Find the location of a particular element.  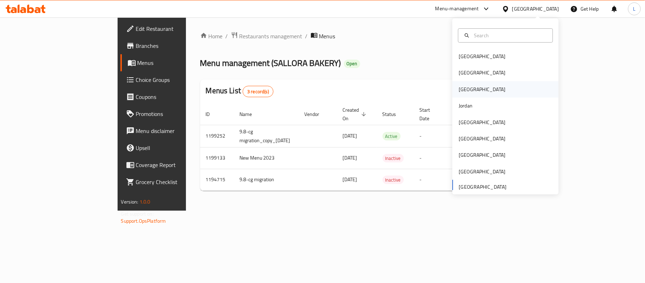

span: Menu disclaimer is located at coordinates (178, 131).